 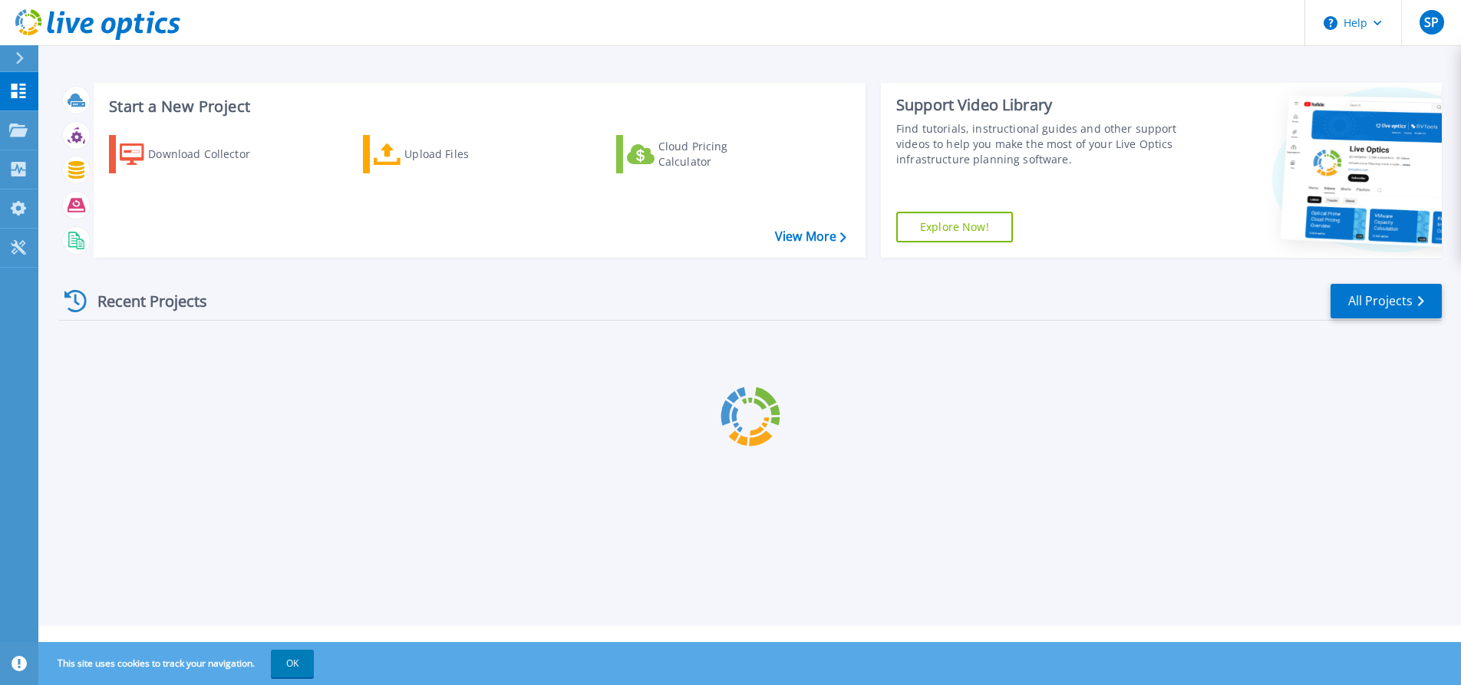 I want to click on span: This site uses cookies to track your navigation., so click(x=178, y=664).